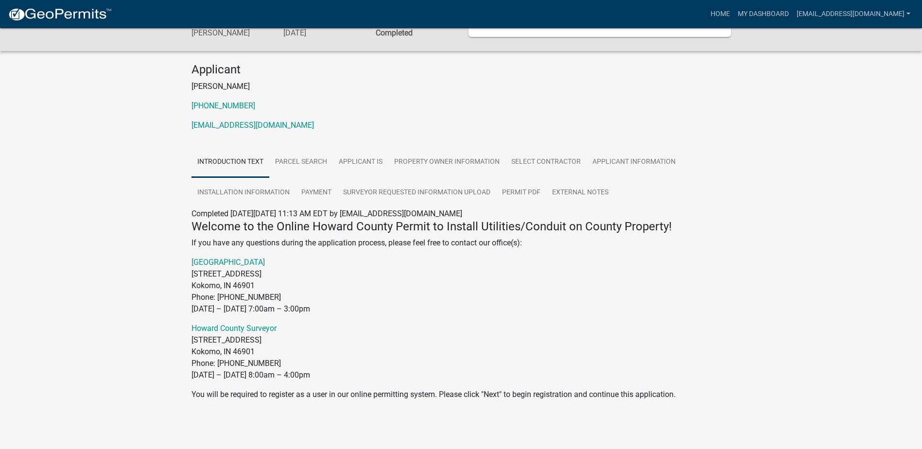 This screenshot has width=922, height=449. I want to click on p: You will be required to register as a user in our online permitting system. Please click "Next" t..., so click(461, 395).